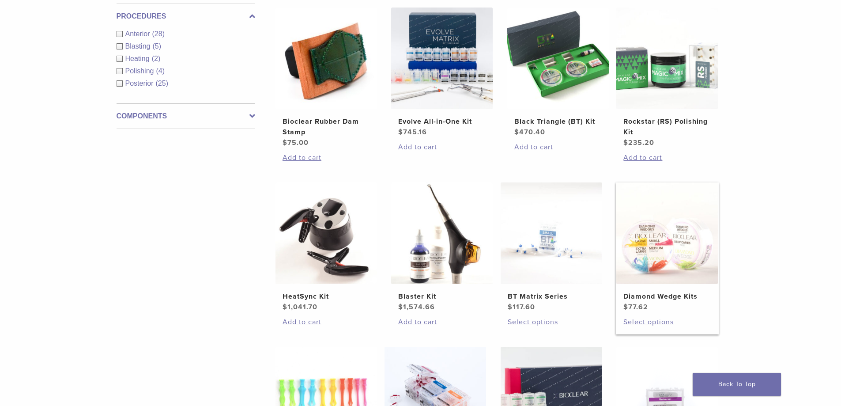 The width and height of the screenshot is (841, 406). What do you see at coordinates (558, 72) in the screenshot?
I see `a: Black Triangle (BT) KitBlack Triangle (BT) Kit $470.40` at bounding box center [558, 72].